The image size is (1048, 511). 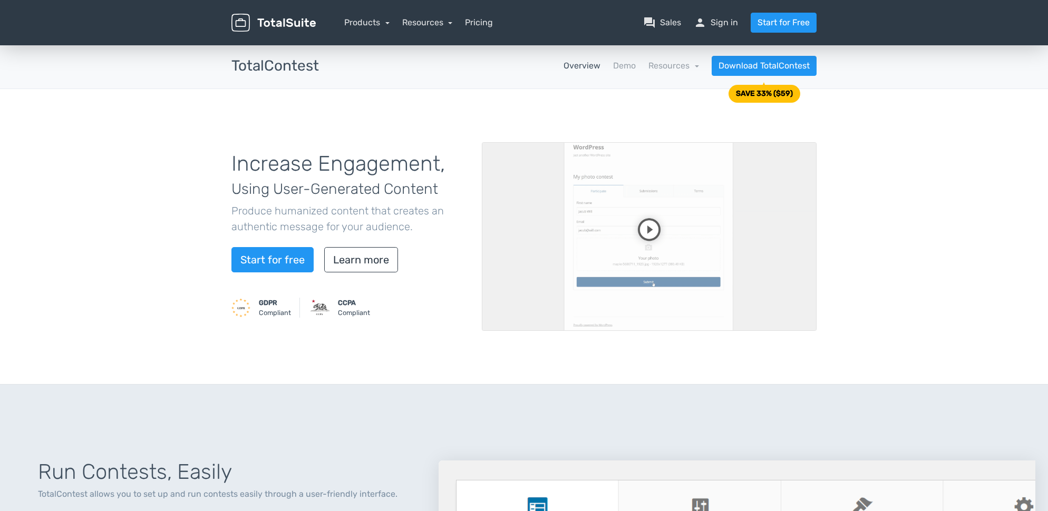 What do you see at coordinates (348, 176) in the screenshot?
I see `h1: Increase Engagement,` at bounding box center [348, 176].